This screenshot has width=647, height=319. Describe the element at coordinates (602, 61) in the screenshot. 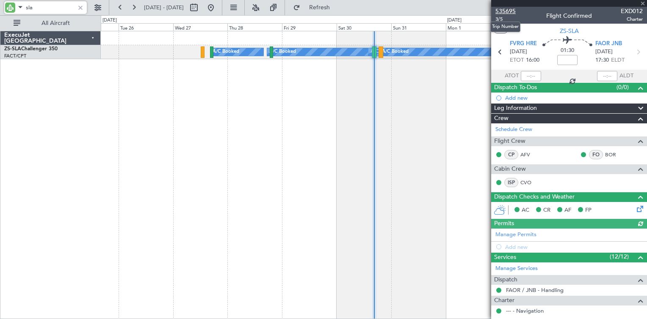

I see `span: 17:30` at that location.